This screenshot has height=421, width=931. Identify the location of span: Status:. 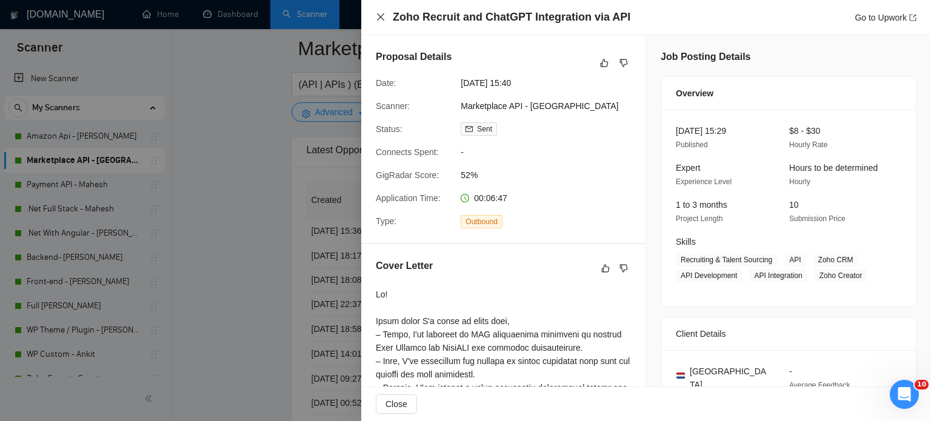
(389, 129).